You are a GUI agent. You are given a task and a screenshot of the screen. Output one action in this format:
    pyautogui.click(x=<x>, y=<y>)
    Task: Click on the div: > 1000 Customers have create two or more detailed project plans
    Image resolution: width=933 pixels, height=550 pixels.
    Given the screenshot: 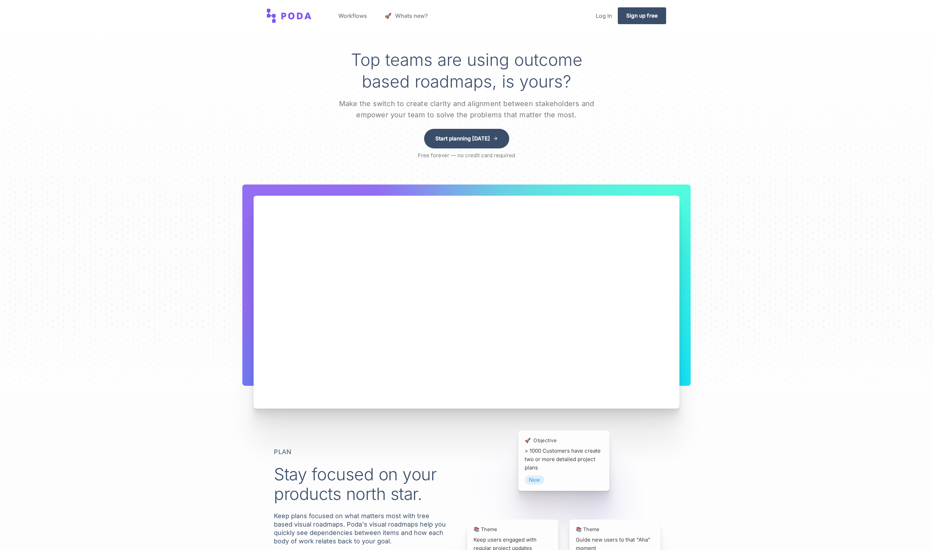 What is the action you would take?
    pyautogui.click(x=564, y=455)
    